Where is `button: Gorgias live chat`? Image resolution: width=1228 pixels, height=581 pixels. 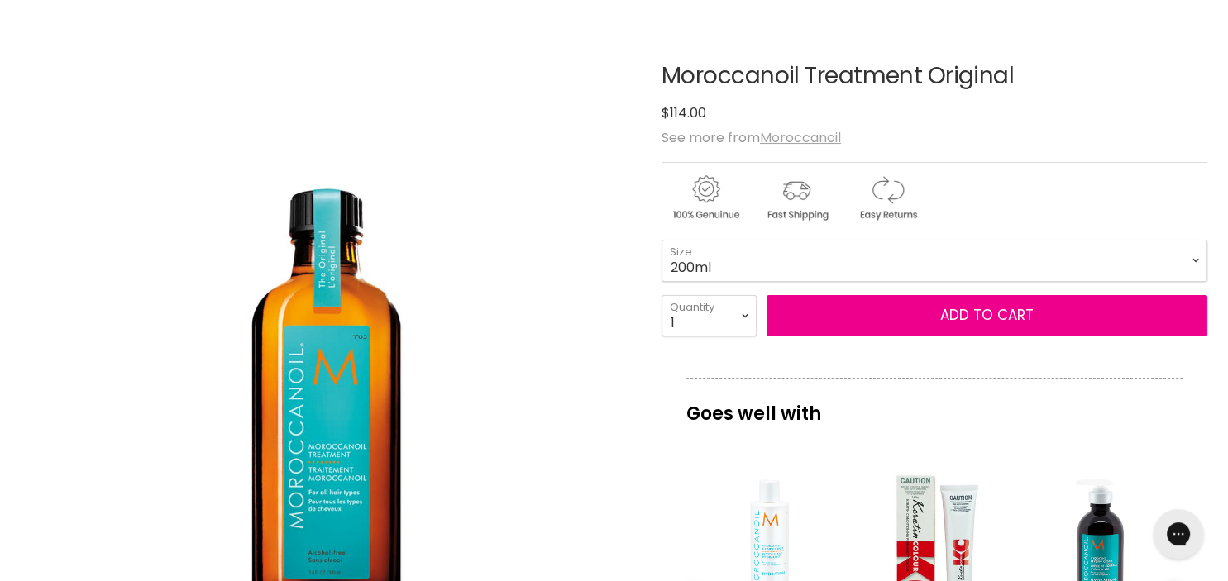 button: Gorgias live chat is located at coordinates (33, 31).